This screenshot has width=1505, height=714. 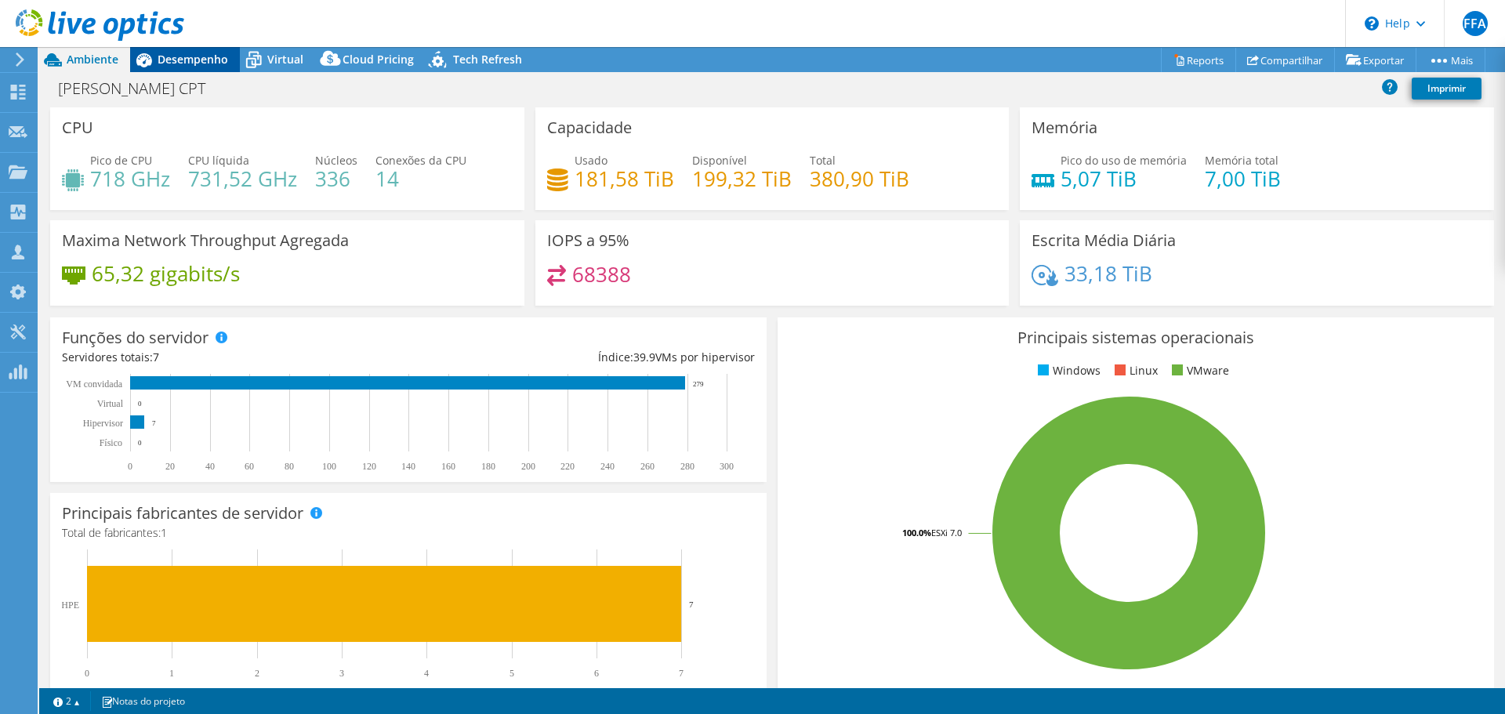 What do you see at coordinates (164, 532) in the screenshot?
I see `span: 1` at bounding box center [164, 532].